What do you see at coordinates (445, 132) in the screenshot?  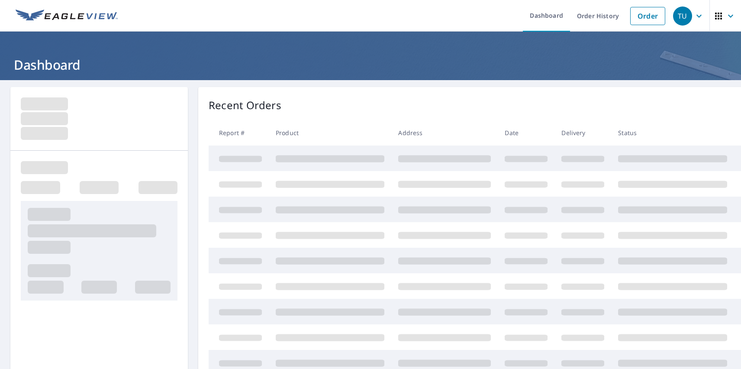 I see `th: Address` at bounding box center [445, 132].